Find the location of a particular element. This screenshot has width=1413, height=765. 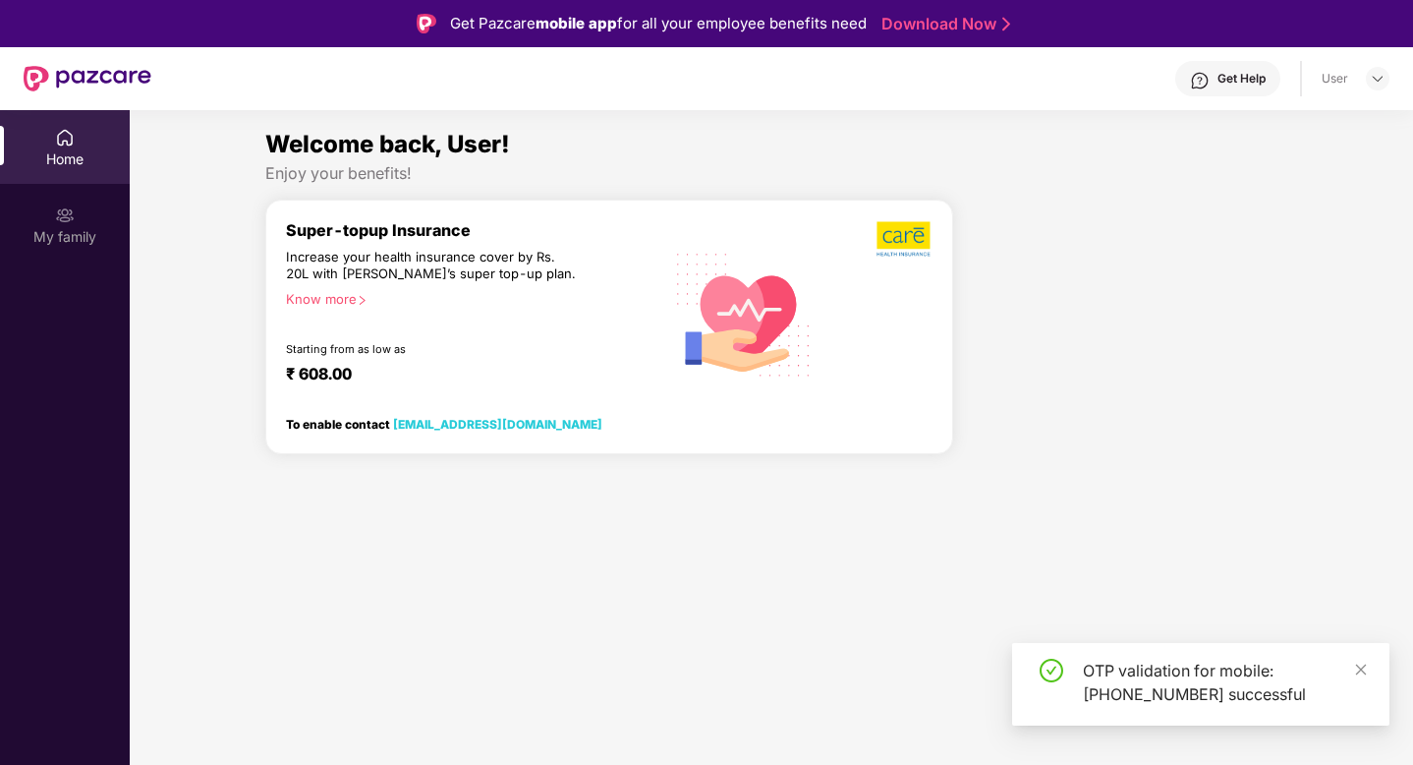

span: Welcome back, User! is located at coordinates (387, 144).